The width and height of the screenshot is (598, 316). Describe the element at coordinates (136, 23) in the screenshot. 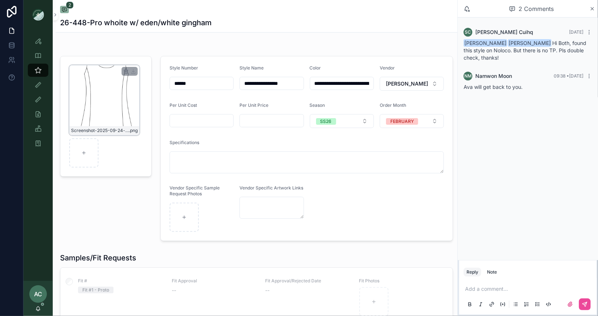

I see `h1: 26-448-Pro whoite w/ eden/white gingham` at that location.